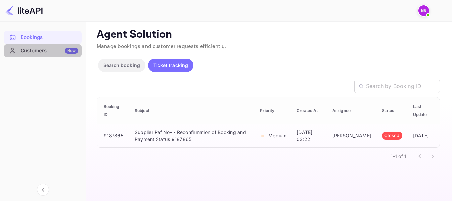 The image size is (452, 201). Describe the element at coordinates (273, 111) in the screenshot. I see `th: Priority` at that location.